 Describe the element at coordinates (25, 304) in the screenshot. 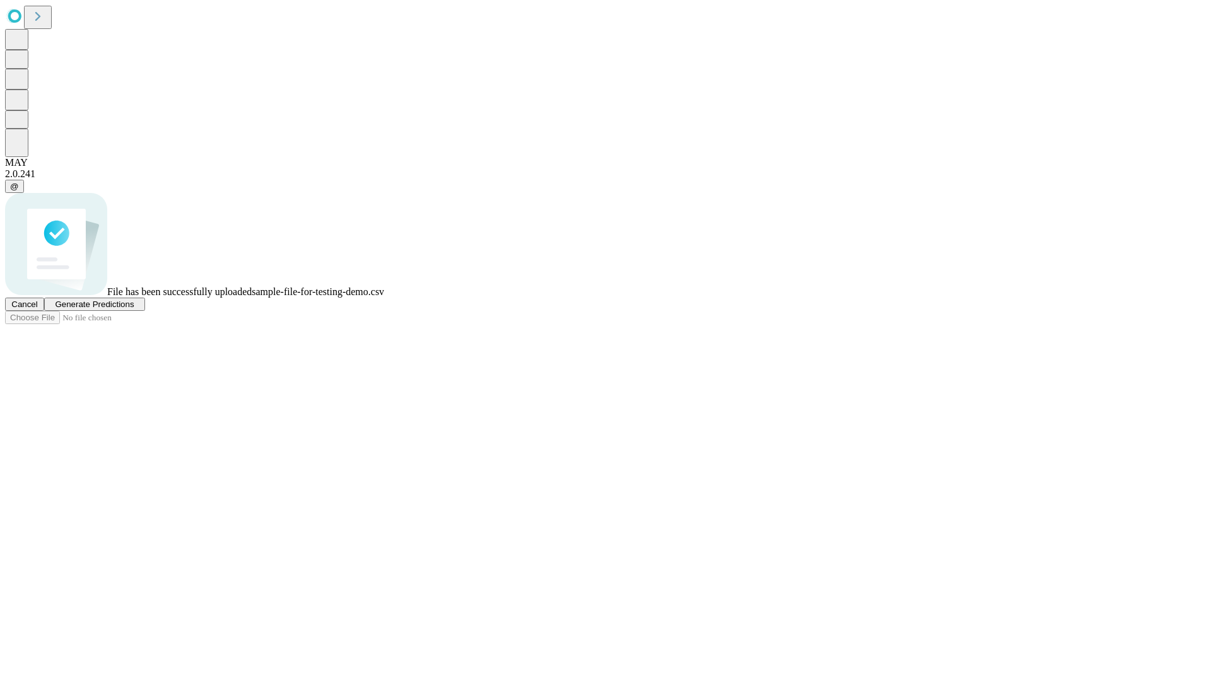

I see `span: Cancel` at that location.